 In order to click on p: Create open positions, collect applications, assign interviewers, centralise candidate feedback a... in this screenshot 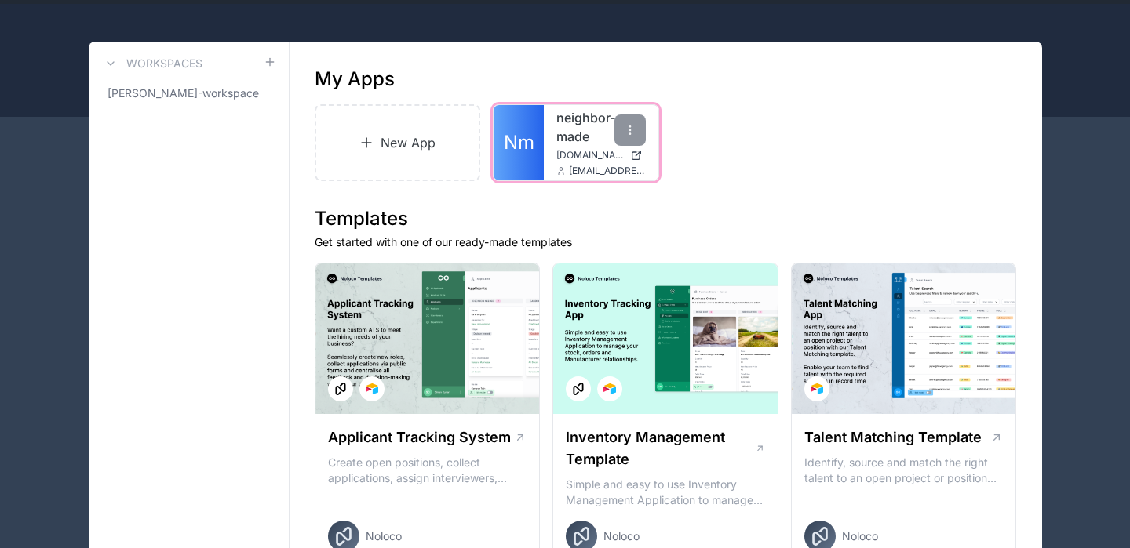, I will do `click(428, 471)`.